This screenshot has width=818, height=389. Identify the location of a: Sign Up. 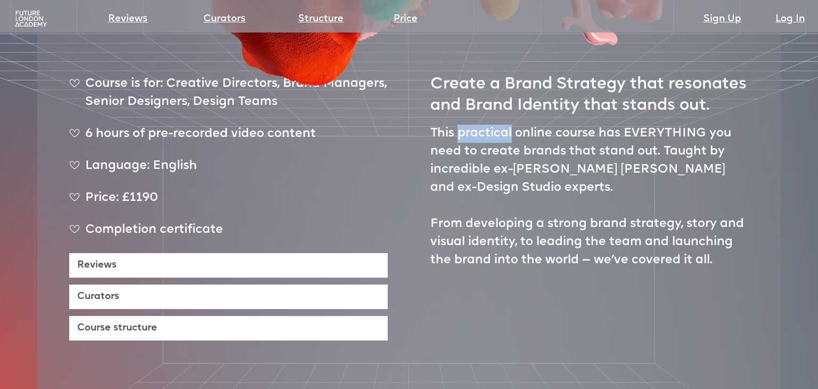
(722, 19).